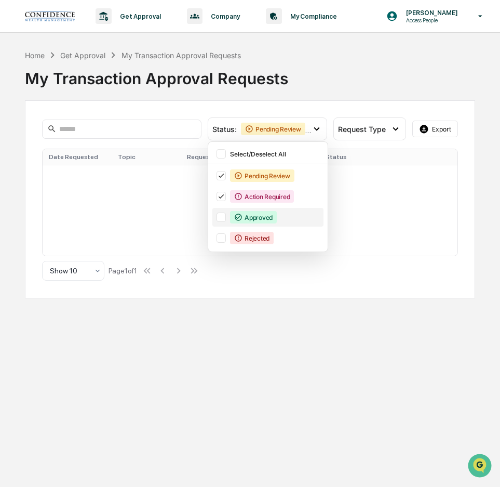 The width and height of the screenshot is (500, 487). What do you see at coordinates (20, 89) in the screenshot?
I see `img: 1746055101610-c473b297-6a78-478c-a979-82029cc54cd1` at bounding box center [20, 89].